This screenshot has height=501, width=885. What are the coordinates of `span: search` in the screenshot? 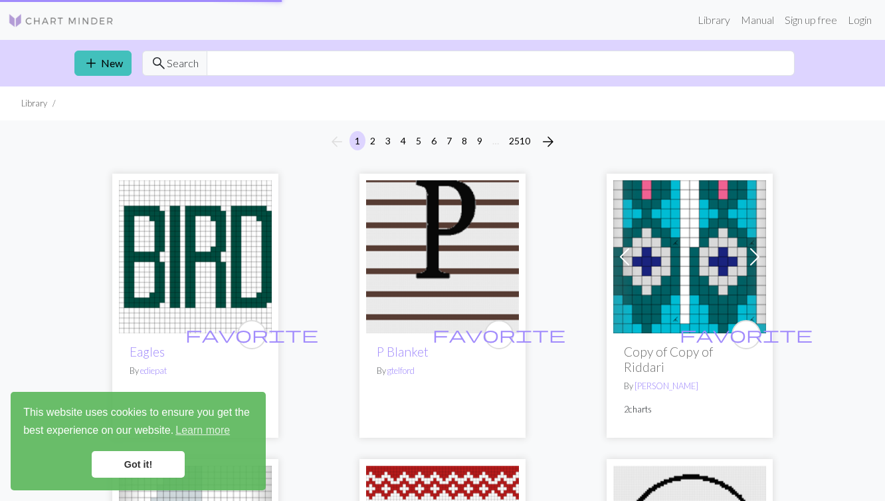 It's located at (159, 63).